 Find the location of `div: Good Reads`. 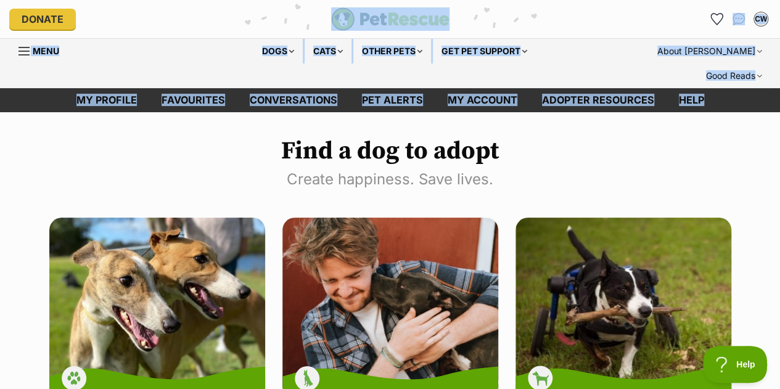

div: Good Reads is located at coordinates (734, 76).